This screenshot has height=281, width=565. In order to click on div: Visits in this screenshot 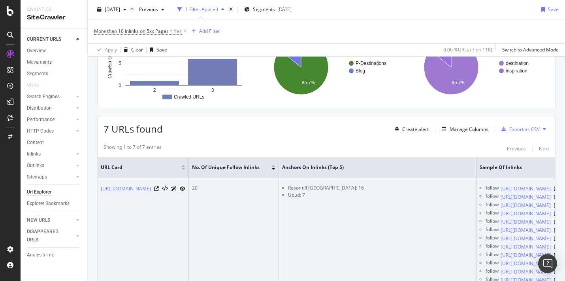, I will do `click(33, 85)`.